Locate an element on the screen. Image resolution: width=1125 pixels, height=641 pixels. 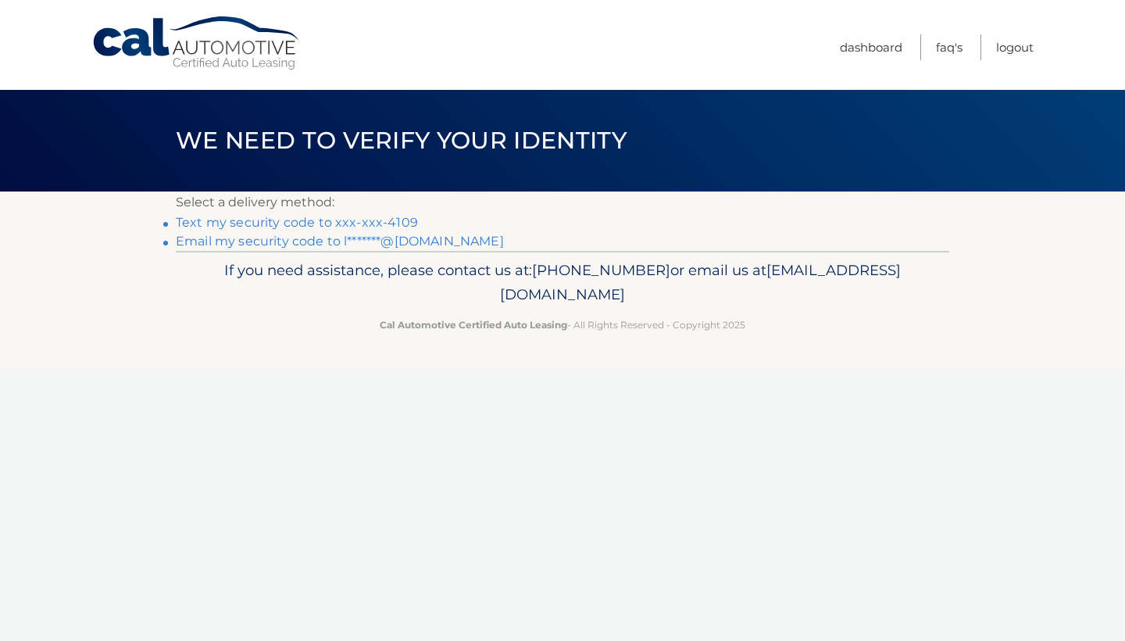
span: We need to verify your identity is located at coordinates (401, 140).